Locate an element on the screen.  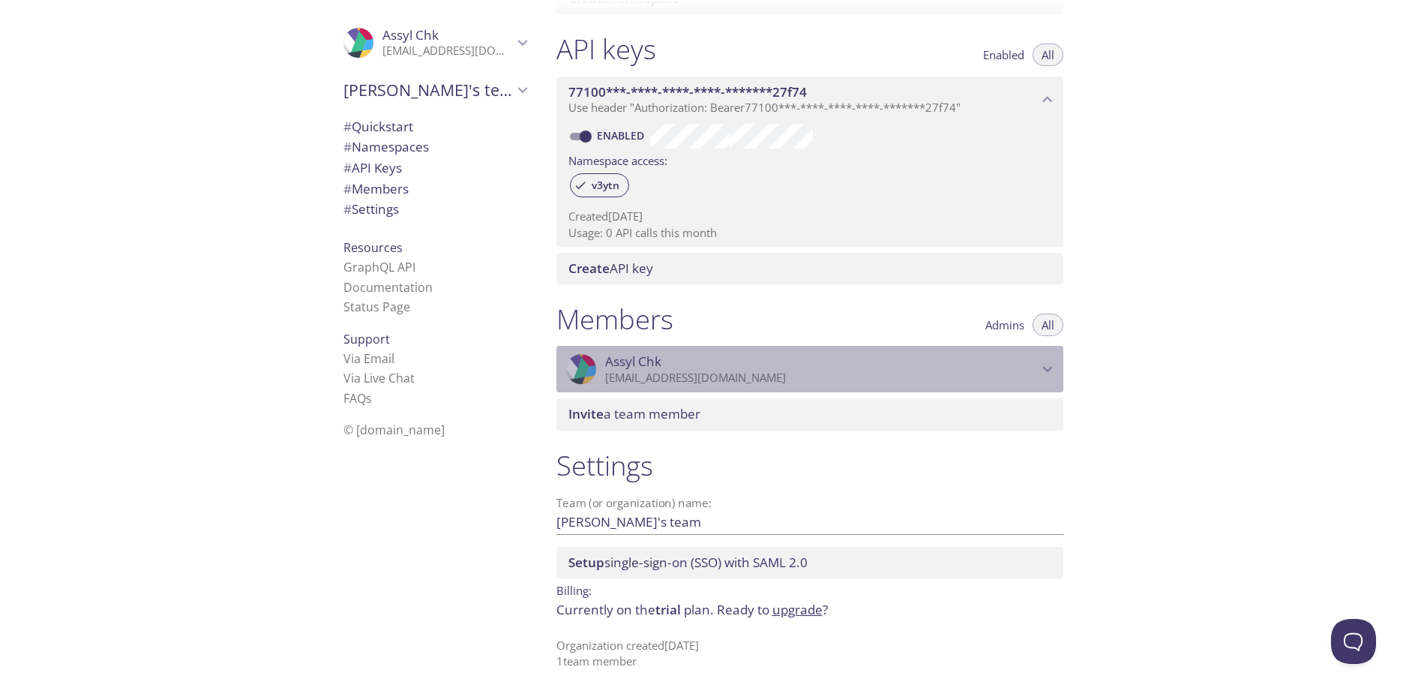
div: Namespaces is located at coordinates (435, 147).